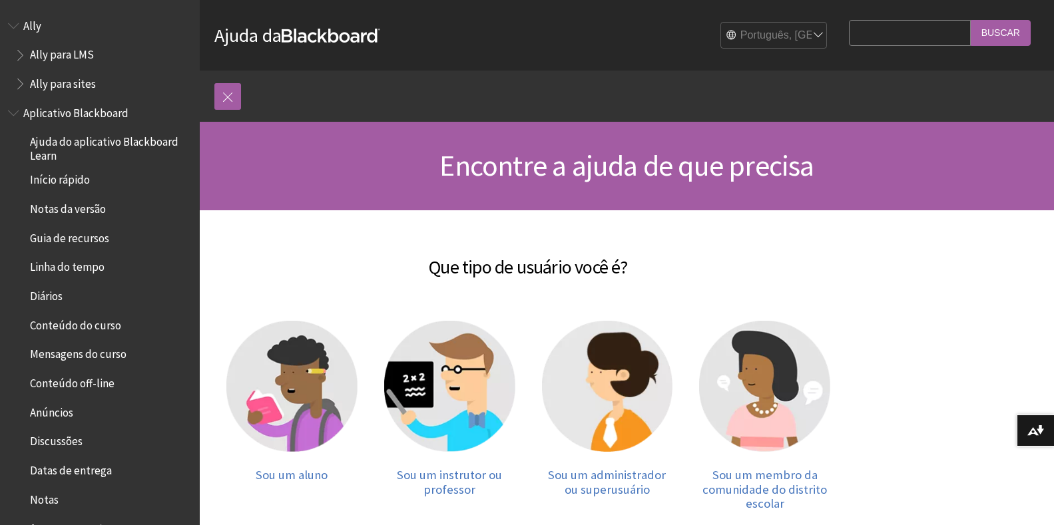  What do you see at coordinates (110, 146) in the screenshot?
I see `span: Ajuda do aplicativo Blackboard Learn` at bounding box center [110, 146].